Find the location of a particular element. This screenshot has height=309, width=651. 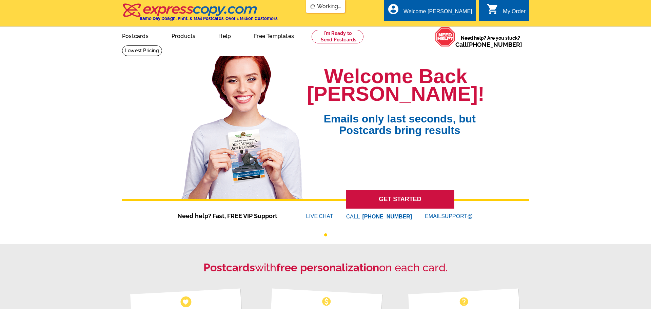

img: loading... is located at coordinates (313, 7).